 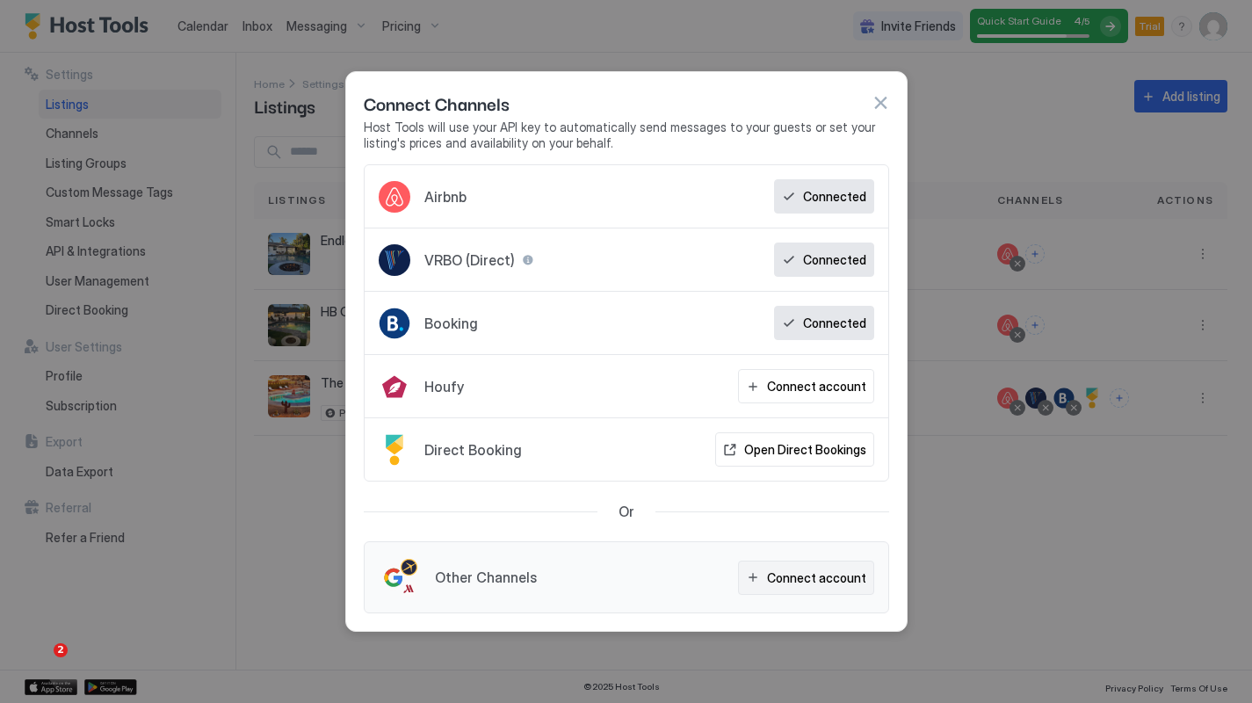 What do you see at coordinates (794, 449) in the screenshot?
I see `button: Open Direct Bookings` at bounding box center [794, 449].